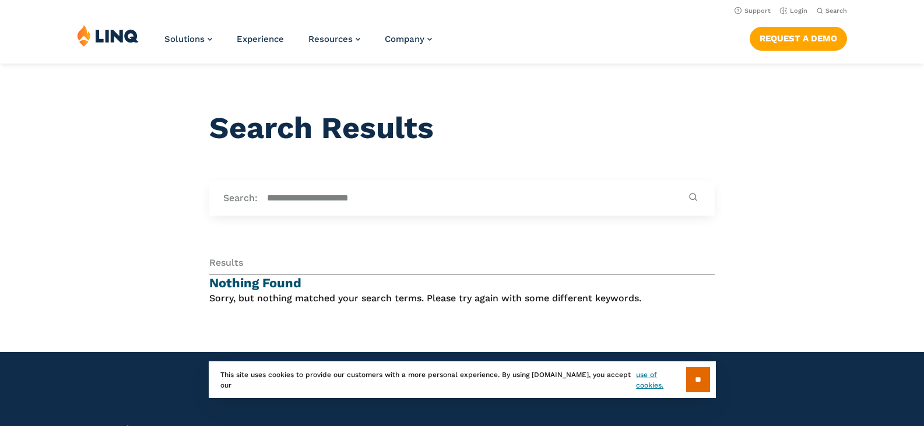 Image resolution: width=924 pixels, height=426 pixels. I want to click on a: Login, so click(794, 10).